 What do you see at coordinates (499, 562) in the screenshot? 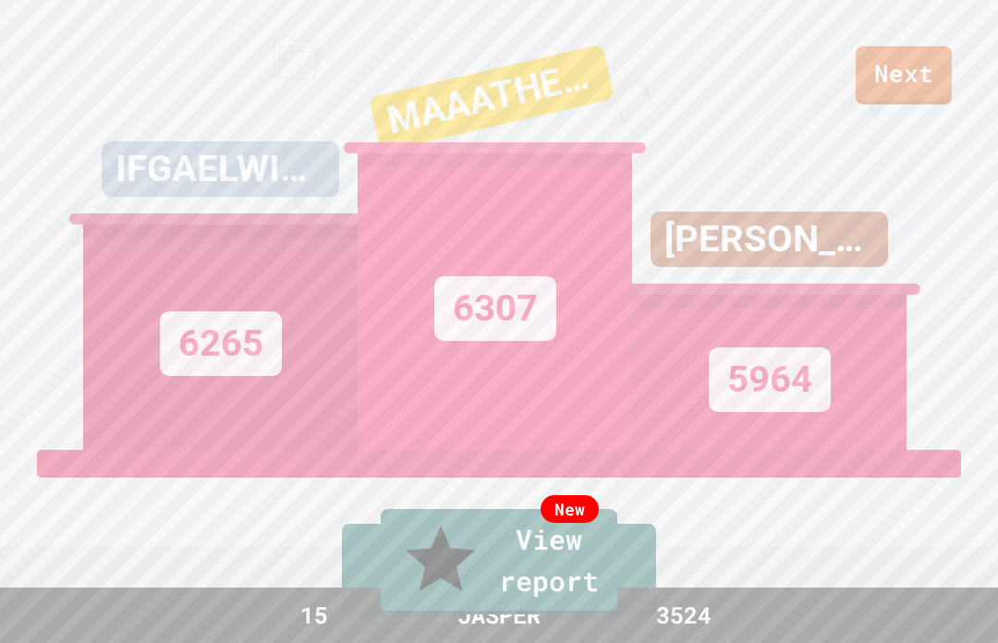
I see `a: View report` at bounding box center [499, 562].